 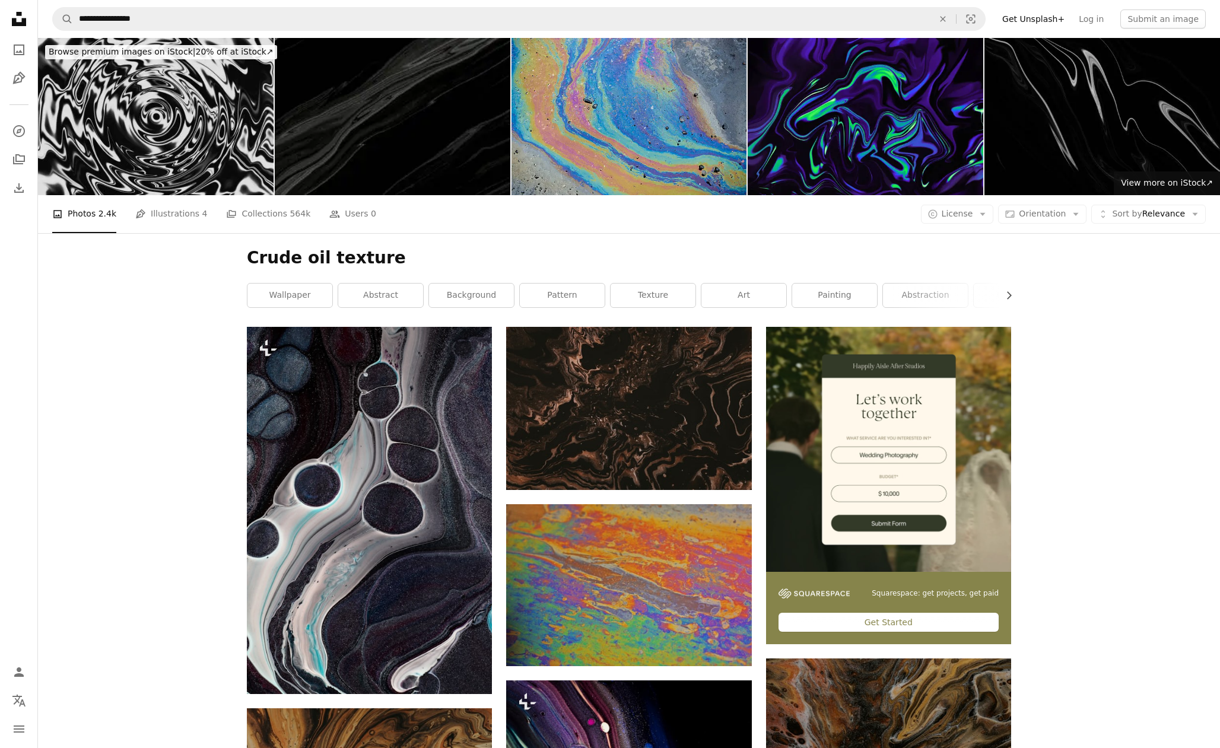 What do you see at coordinates (888, 486) in the screenshot?
I see `a: Squarespace: get projects, get paidGet Started` at bounding box center [888, 486].